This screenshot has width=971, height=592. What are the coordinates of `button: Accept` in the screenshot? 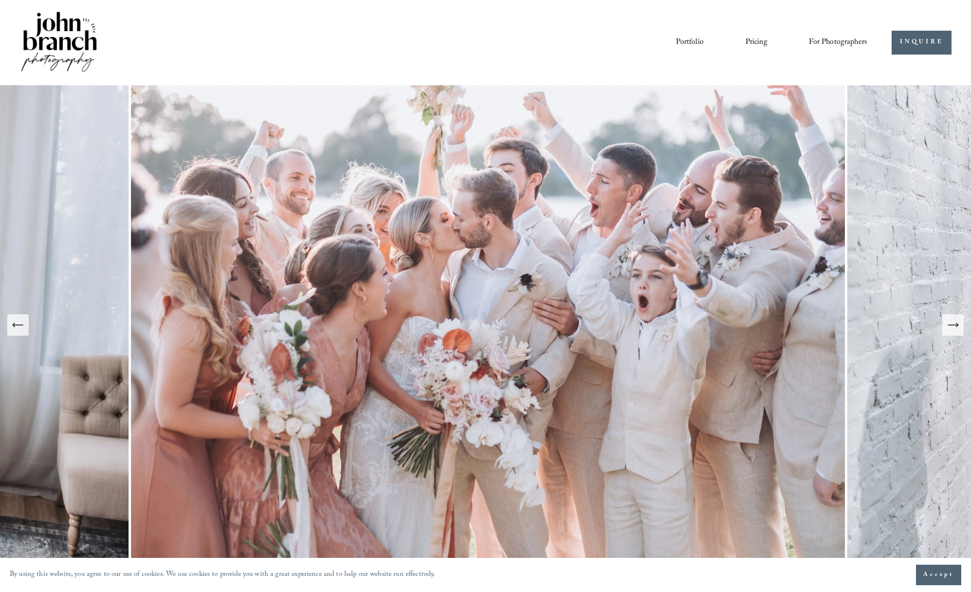 It's located at (939, 575).